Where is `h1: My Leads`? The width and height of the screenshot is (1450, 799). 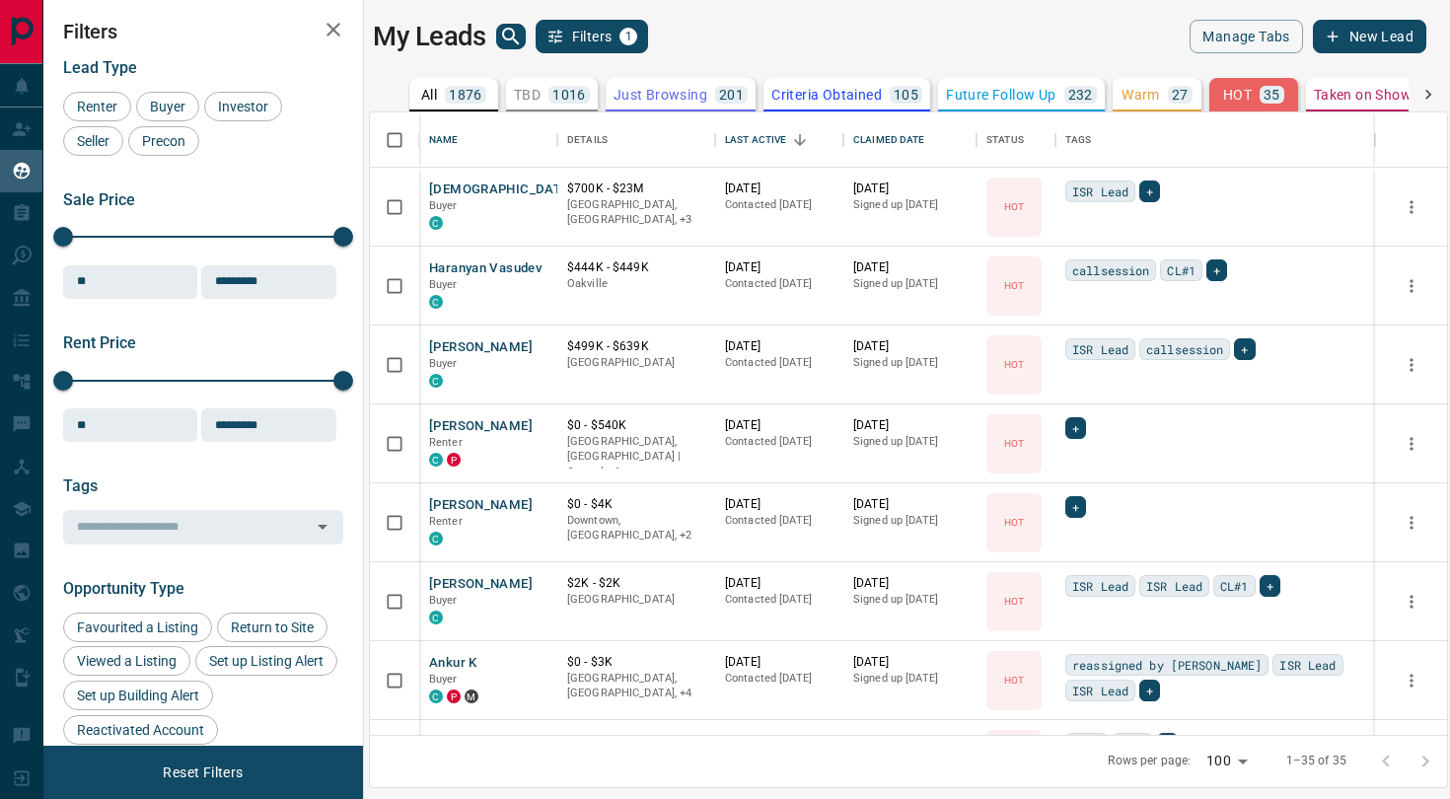
h1: My Leads is located at coordinates (429, 37).